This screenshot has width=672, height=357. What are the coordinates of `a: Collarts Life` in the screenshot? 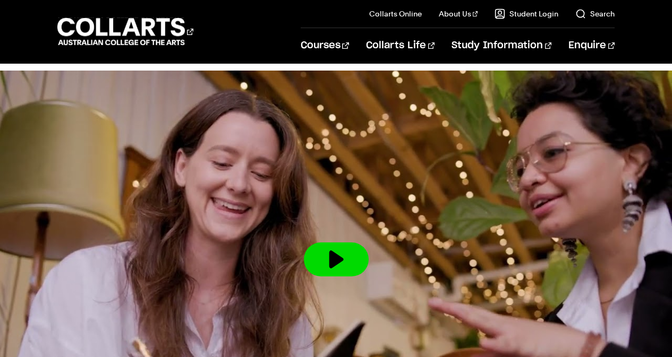 It's located at (400, 46).